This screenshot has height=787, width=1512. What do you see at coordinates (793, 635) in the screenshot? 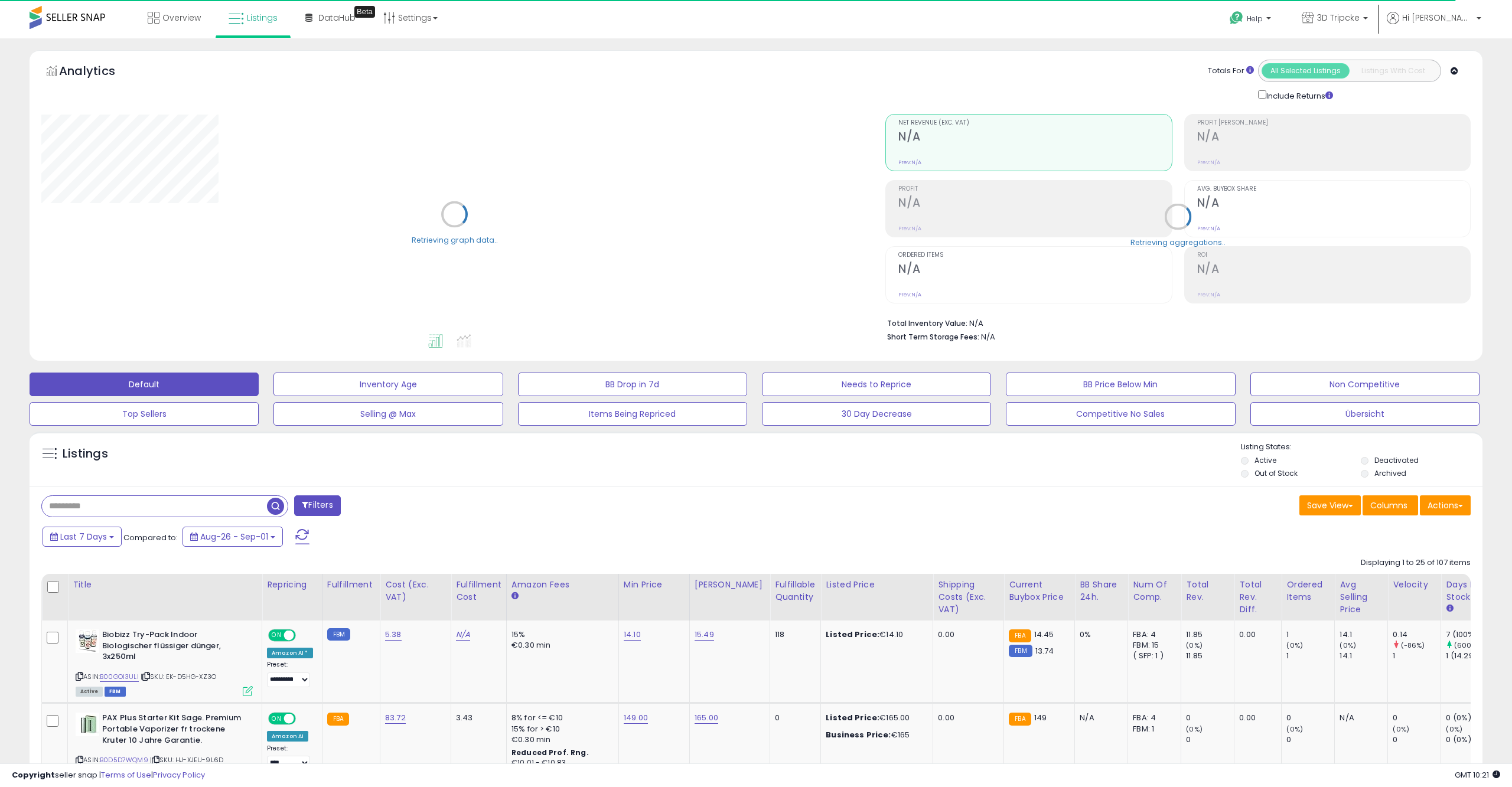
I see `div: 118` at bounding box center [793, 635].